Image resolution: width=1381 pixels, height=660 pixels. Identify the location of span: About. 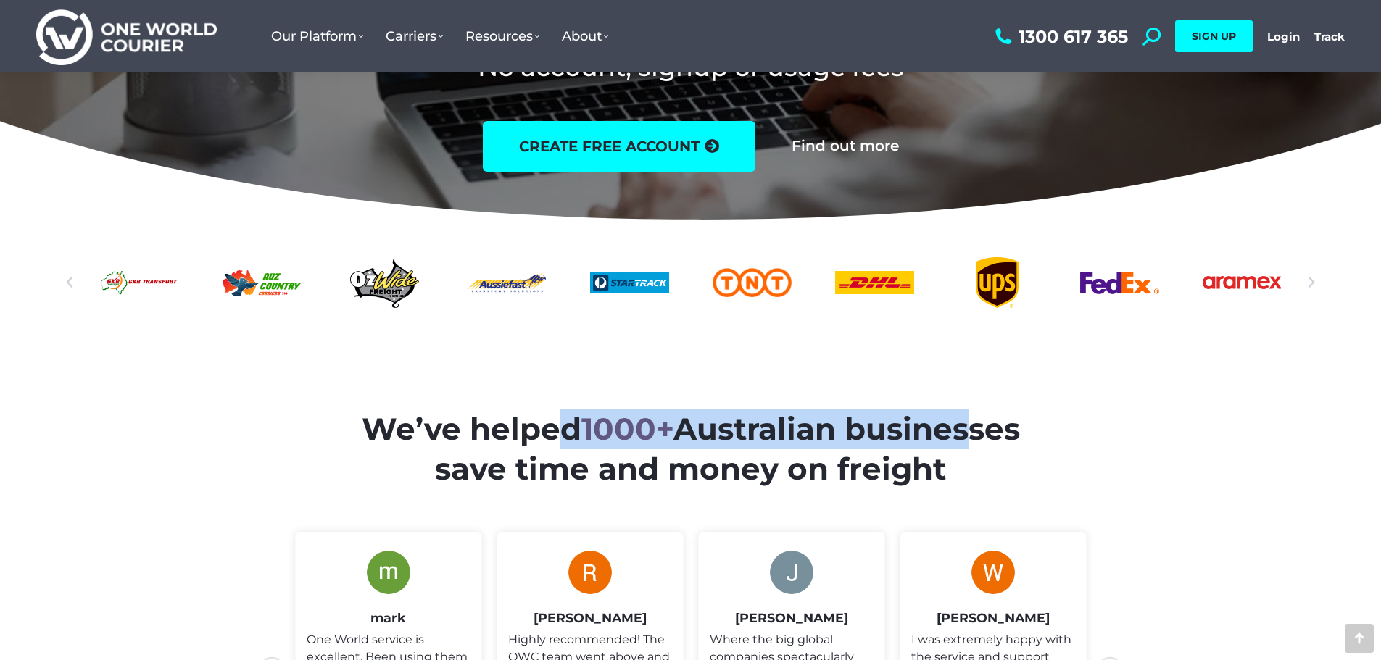
(585, 36).